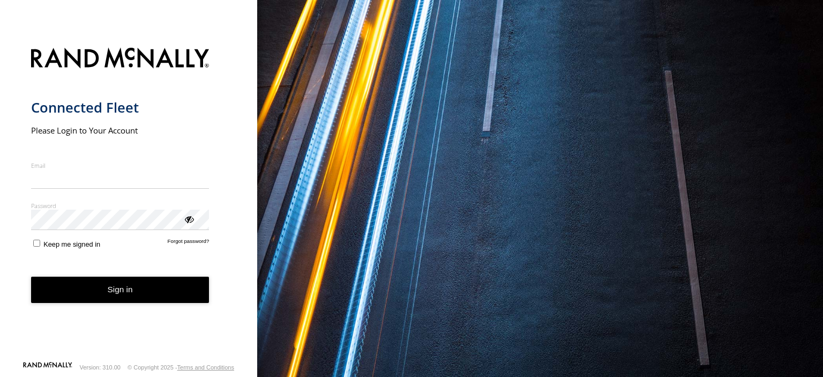 This screenshot has height=377, width=823. What do you see at coordinates (189, 243) in the screenshot?
I see `a: Forgot password?` at bounding box center [189, 243].